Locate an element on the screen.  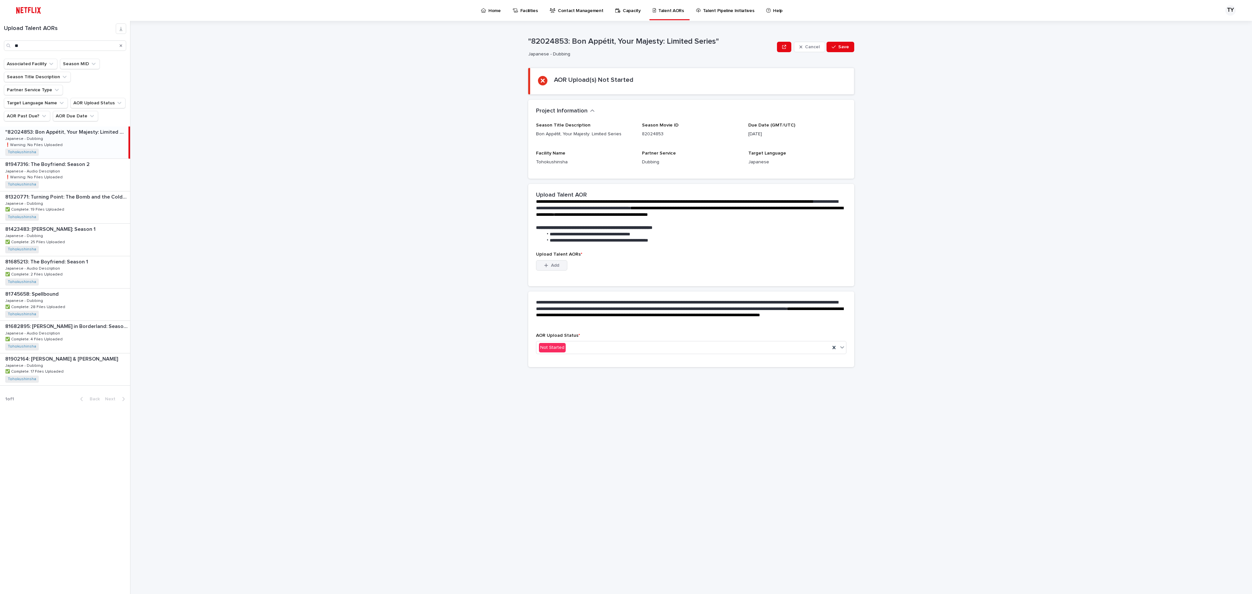
p: Dubbing is located at coordinates (691, 162).